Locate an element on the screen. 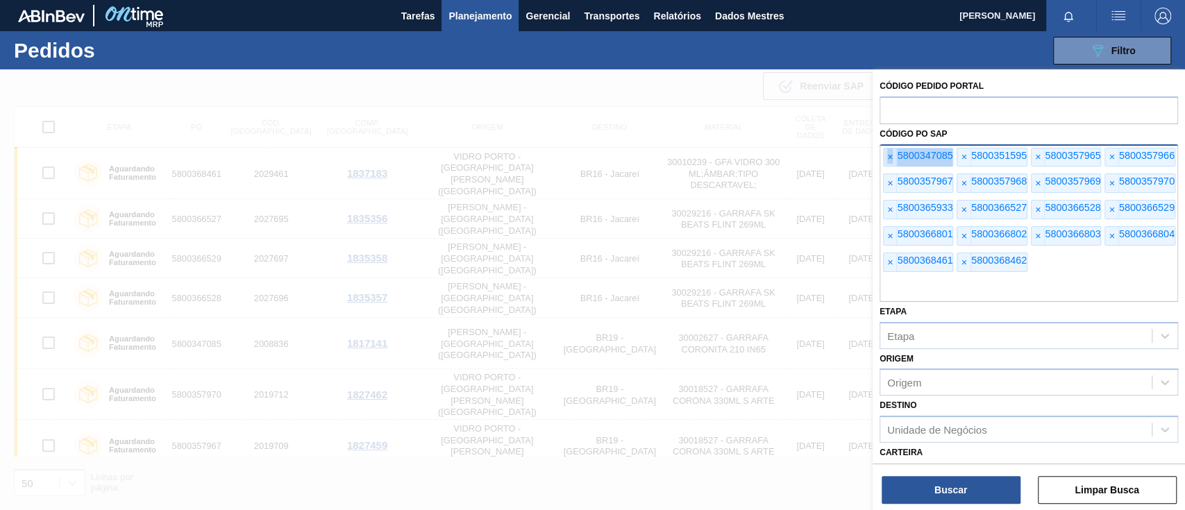 This screenshot has height=510, width=1185. font: 5800366528 is located at coordinates (1073, 208).